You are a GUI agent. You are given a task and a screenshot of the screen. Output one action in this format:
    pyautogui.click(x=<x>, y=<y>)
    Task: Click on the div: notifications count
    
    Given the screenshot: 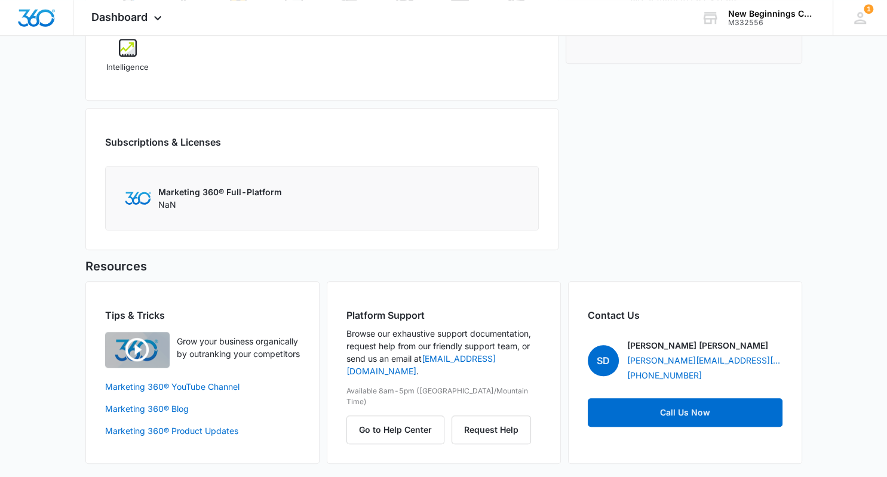 What is the action you would take?
    pyautogui.click(x=869, y=9)
    